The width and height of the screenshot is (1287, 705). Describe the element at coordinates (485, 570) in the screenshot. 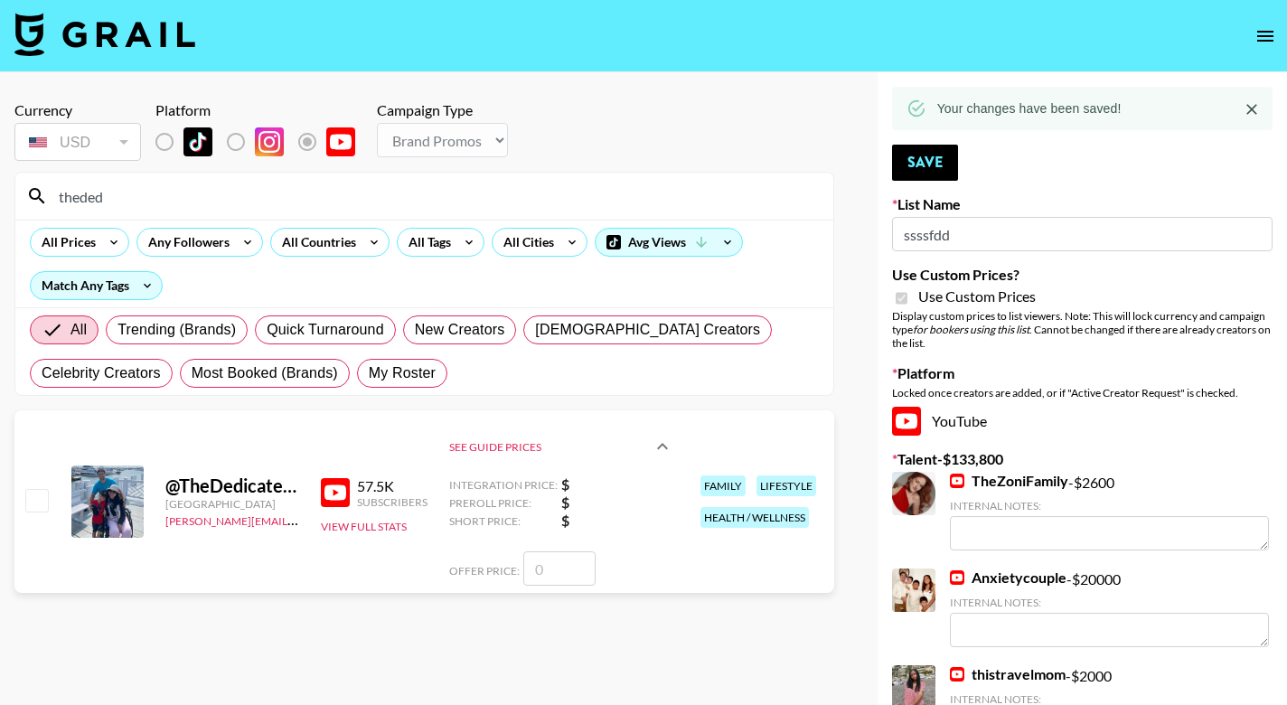

I see `span: Offer Price:` at that location.